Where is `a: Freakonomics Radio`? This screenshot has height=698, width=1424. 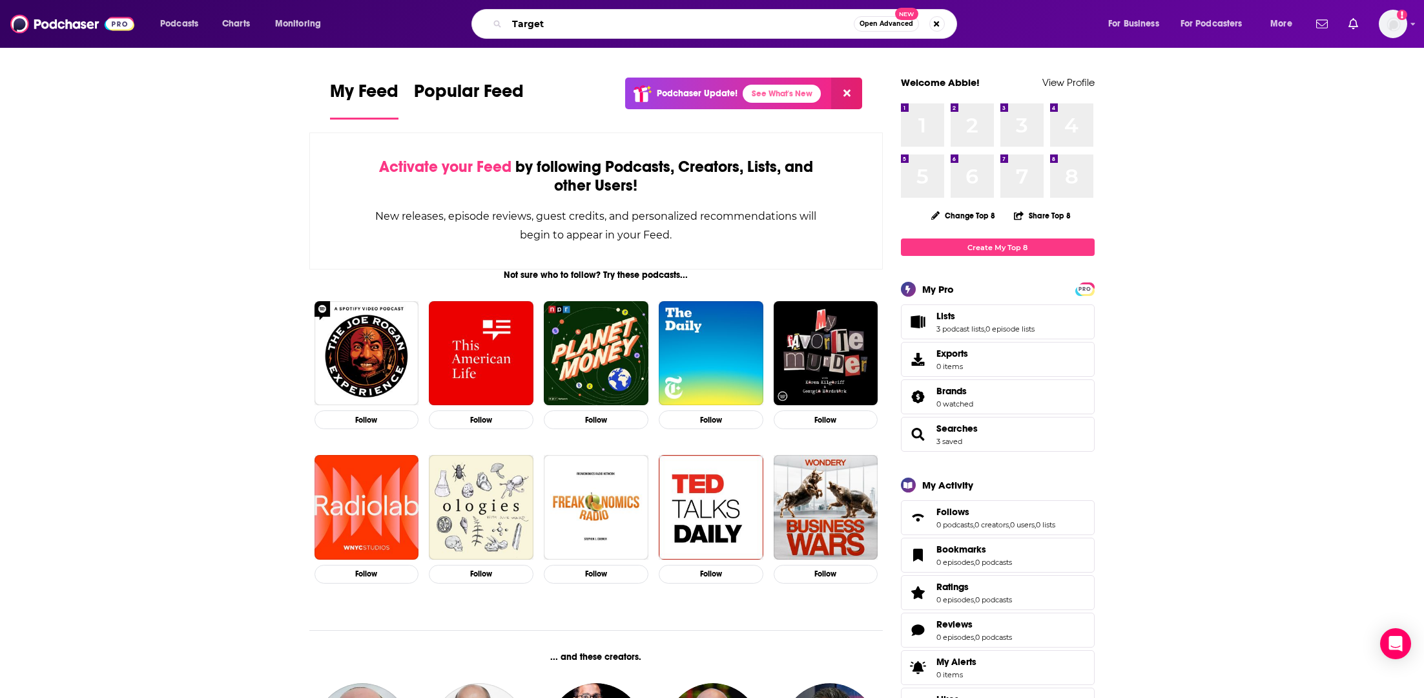 a: Freakonomics Radio is located at coordinates (596, 507).